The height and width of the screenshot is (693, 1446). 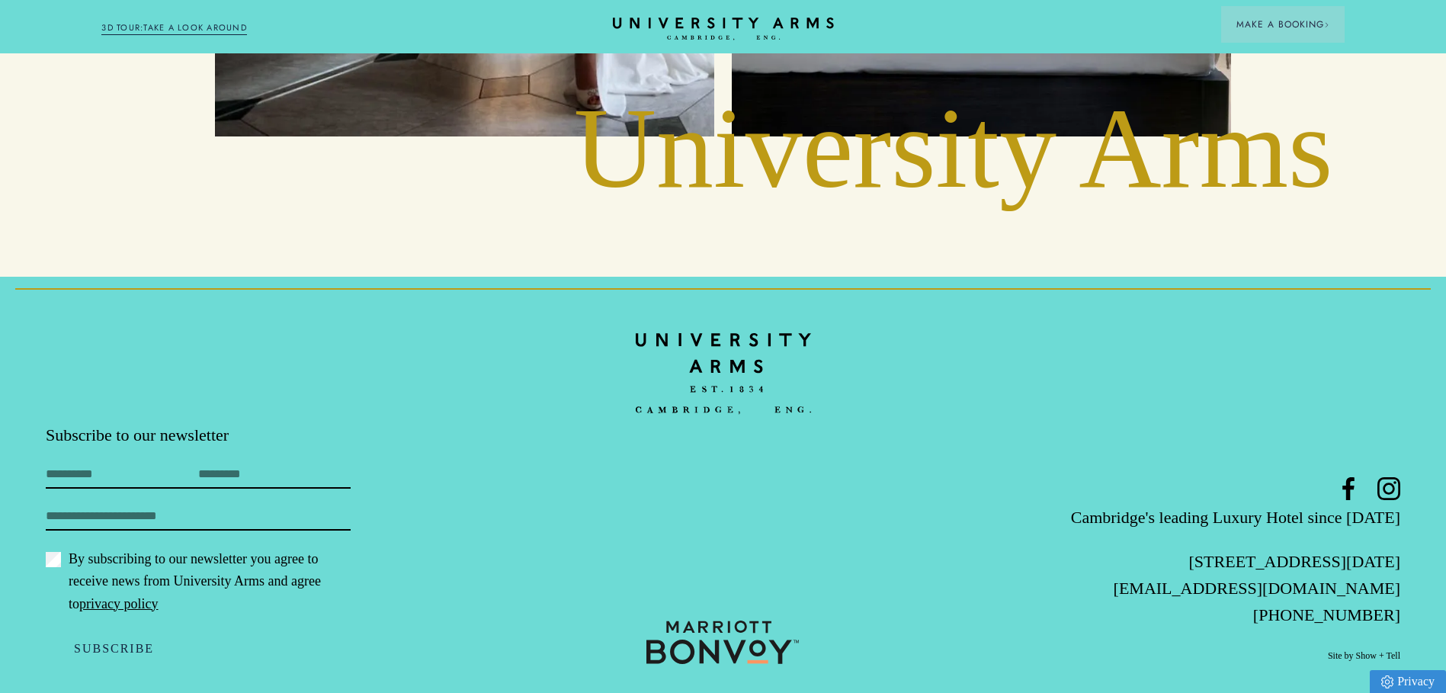 What do you see at coordinates (1348, 489) in the screenshot?
I see `a: Facebook` at bounding box center [1348, 489].